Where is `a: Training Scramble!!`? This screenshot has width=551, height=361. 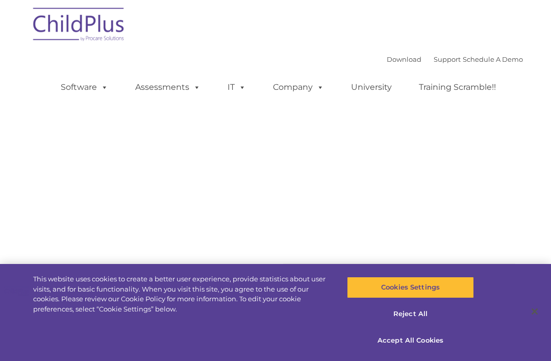 a: Training Scramble!! is located at coordinates (457, 87).